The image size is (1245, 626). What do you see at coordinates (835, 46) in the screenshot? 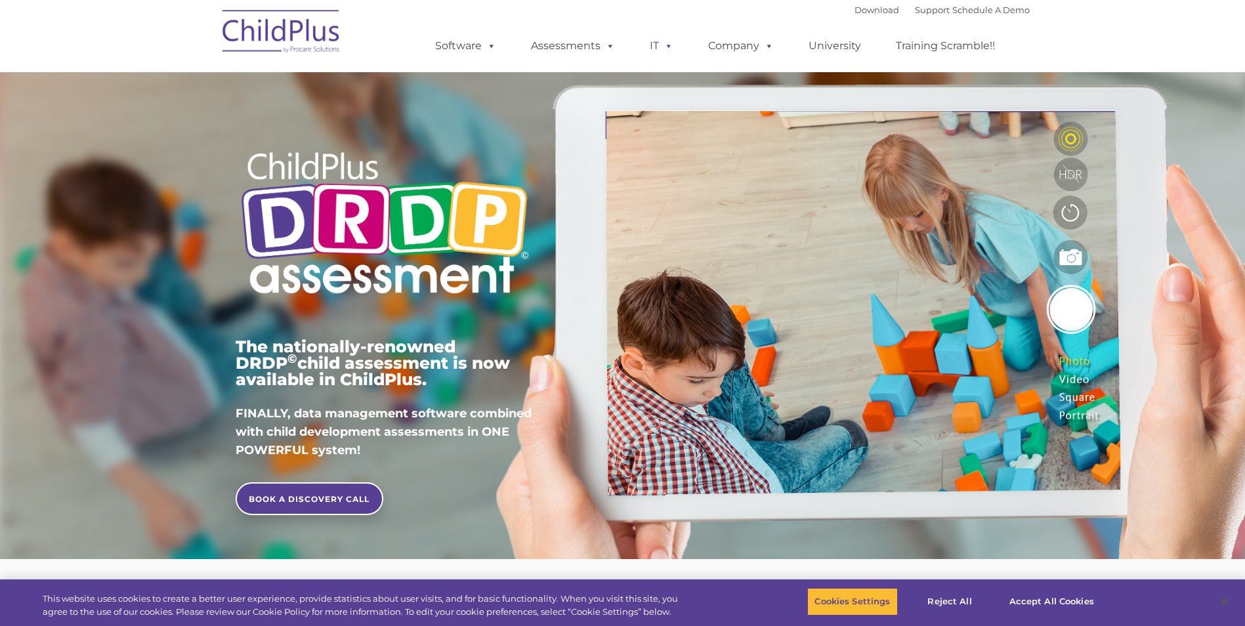
I see `a: University` at bounding box center [835, 46].